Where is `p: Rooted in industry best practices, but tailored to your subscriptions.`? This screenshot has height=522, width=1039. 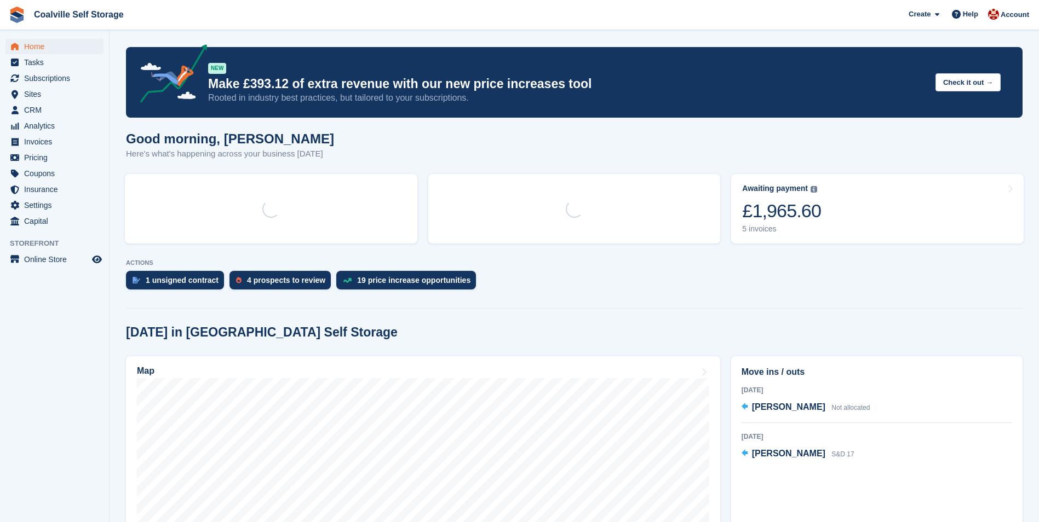 p: Rooted in industry best practices, but tailored to your subscriptions. is located at coordinates (567, 98).